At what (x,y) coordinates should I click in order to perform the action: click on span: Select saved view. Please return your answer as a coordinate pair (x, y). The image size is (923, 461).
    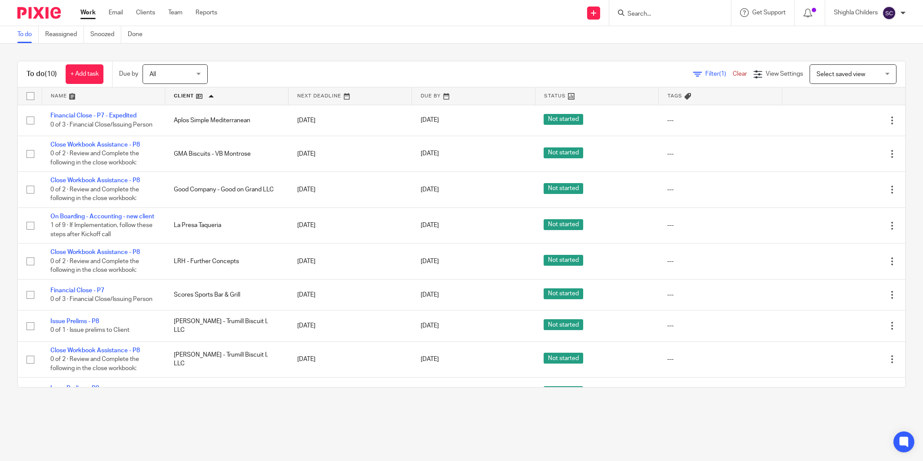
    Looking at the image, I should click on (841, 74).